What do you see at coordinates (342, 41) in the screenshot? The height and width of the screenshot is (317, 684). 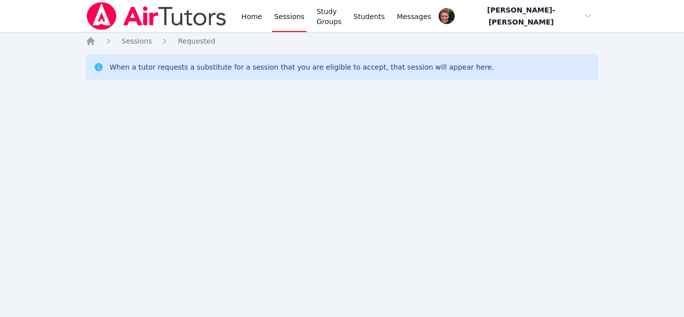 I see `nav: Breadcrumb` at bounding box center [342, 41].